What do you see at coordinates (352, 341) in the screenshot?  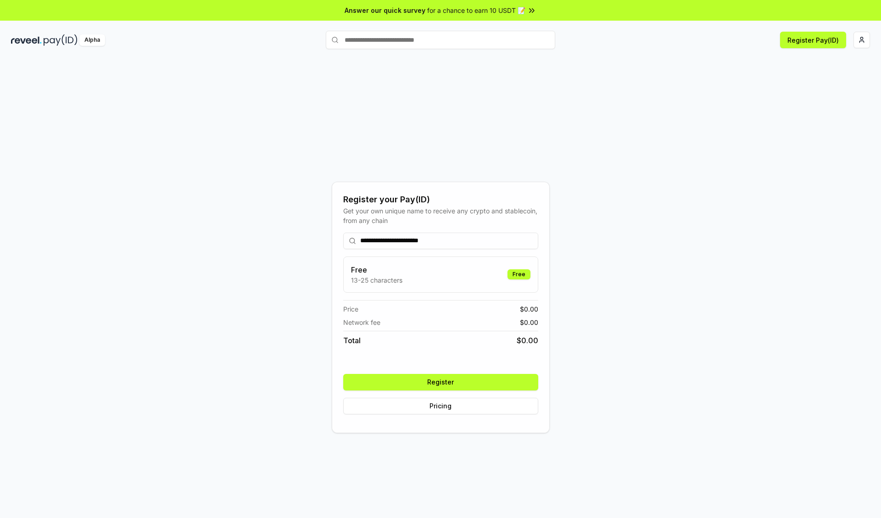 I see `span: Total` at bounding box center [352, 341].